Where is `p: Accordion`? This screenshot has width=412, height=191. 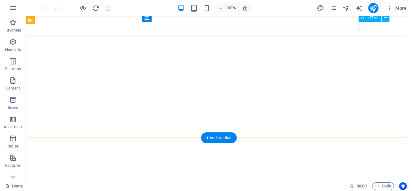 p: Accordion is located at coordinates (13, 127).